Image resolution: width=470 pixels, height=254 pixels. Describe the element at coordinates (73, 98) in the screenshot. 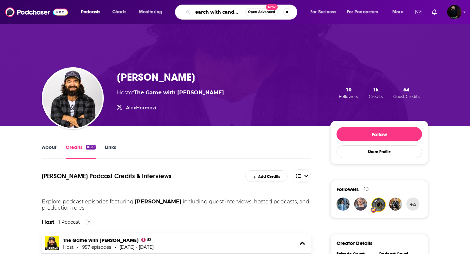

I see `a: Alex Hormozi` at that location.